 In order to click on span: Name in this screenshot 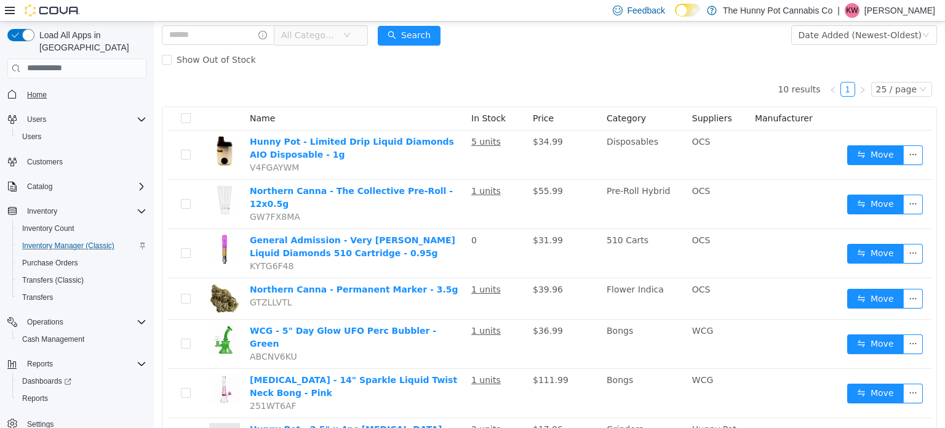, I will do `click(108, 97)`.